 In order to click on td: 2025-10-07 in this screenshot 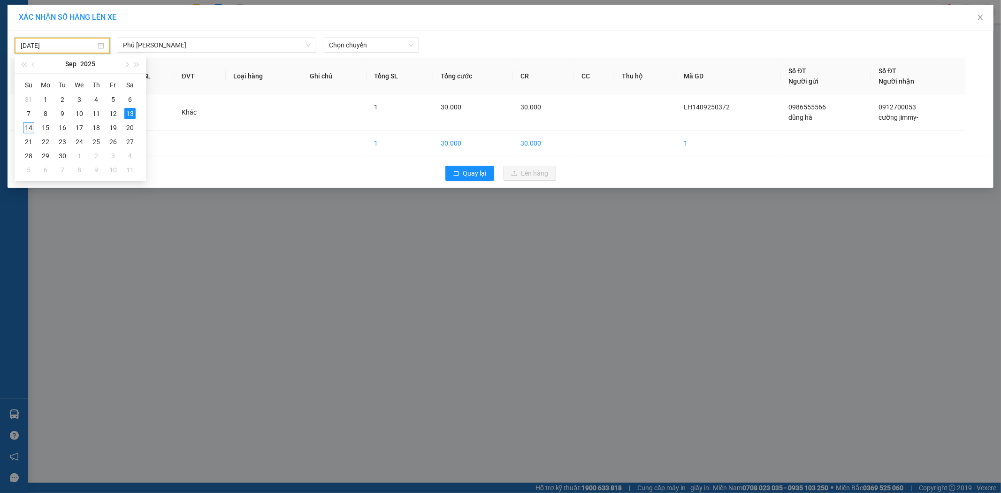, I will do `click(62, 170)`.